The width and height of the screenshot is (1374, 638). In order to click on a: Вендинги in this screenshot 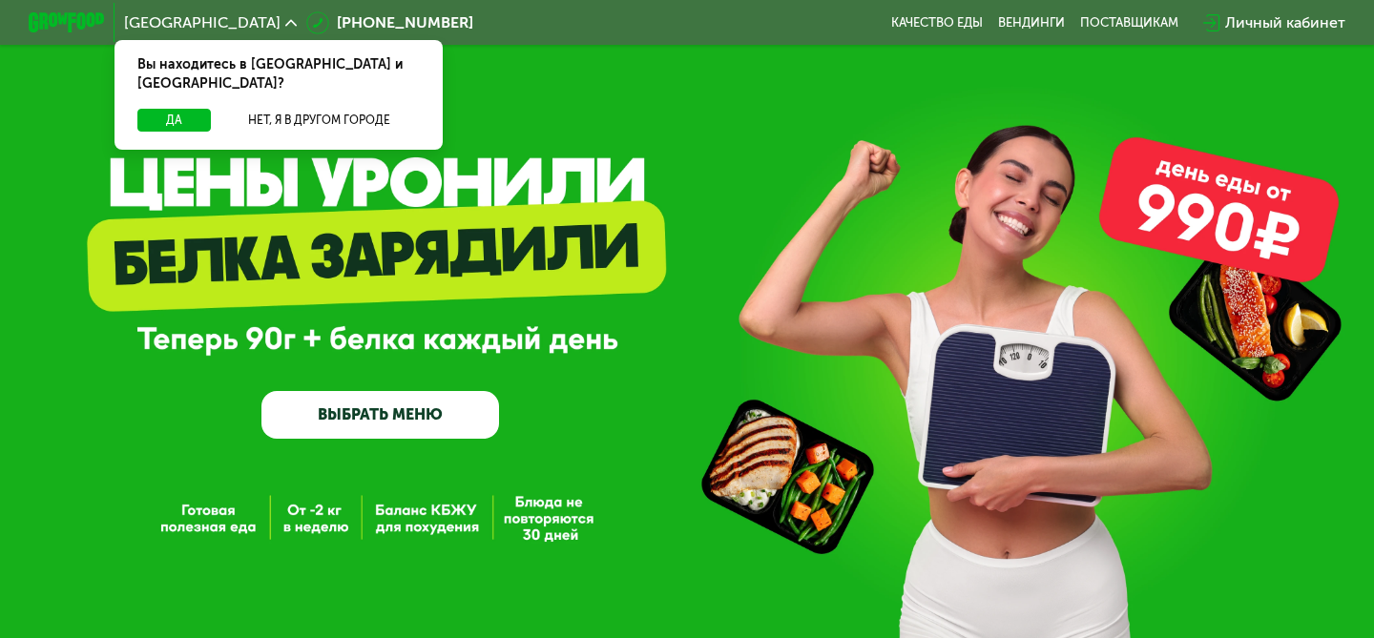, I will do `click(1032, 23)`.